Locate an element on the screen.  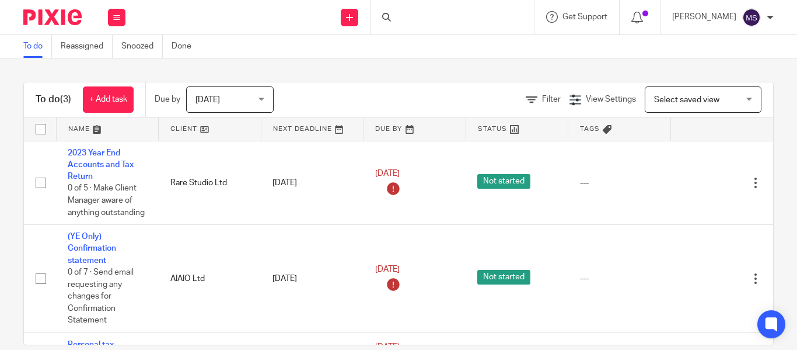
td: AIAIO Ltd is located at coordinates (210, 278).